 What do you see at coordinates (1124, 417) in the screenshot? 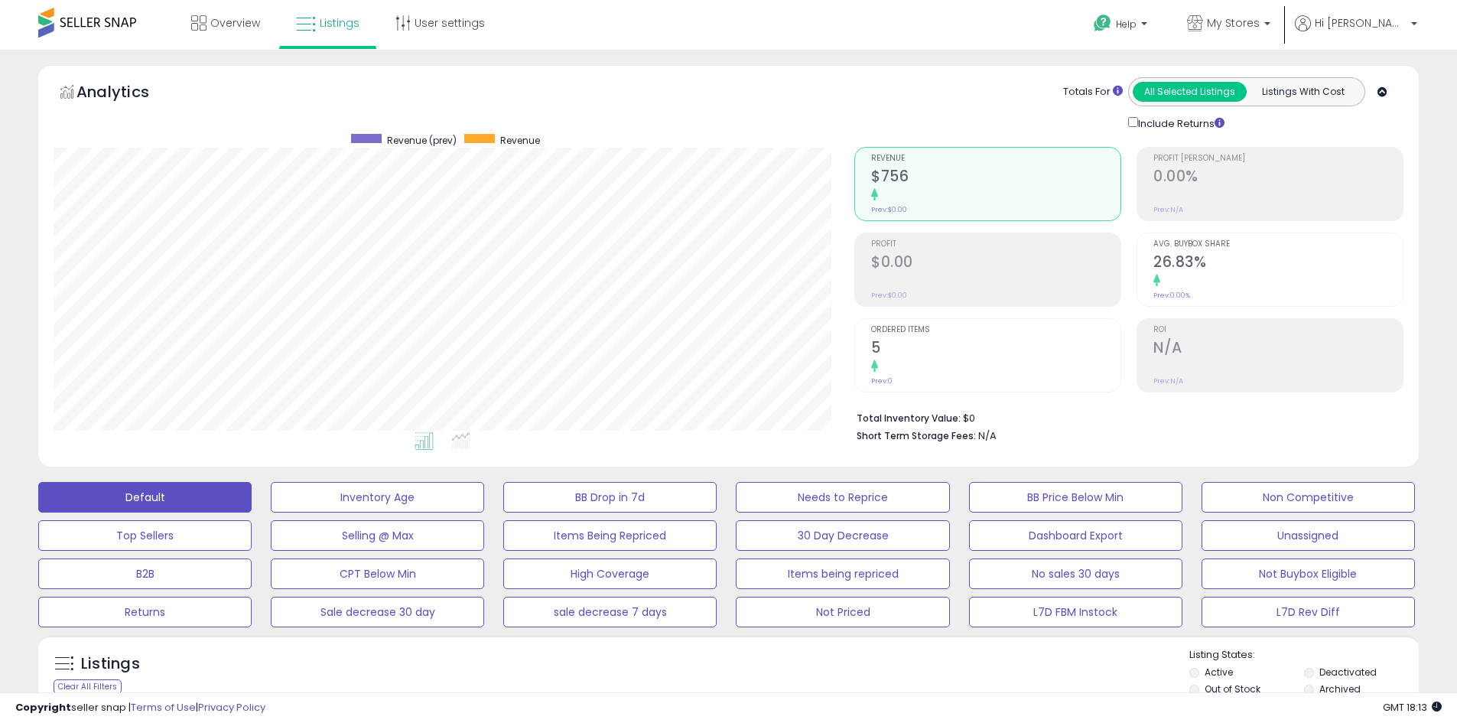
I see `li: $0` at bounding box center [1124, 417].